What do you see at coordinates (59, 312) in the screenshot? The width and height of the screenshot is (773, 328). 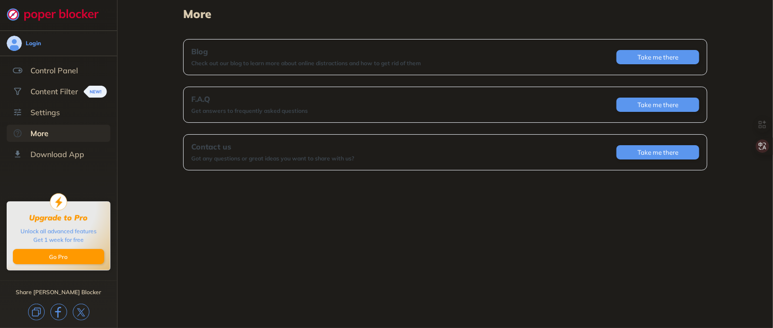 I see `img: facebook.svg` at bounding box center [59, 312].